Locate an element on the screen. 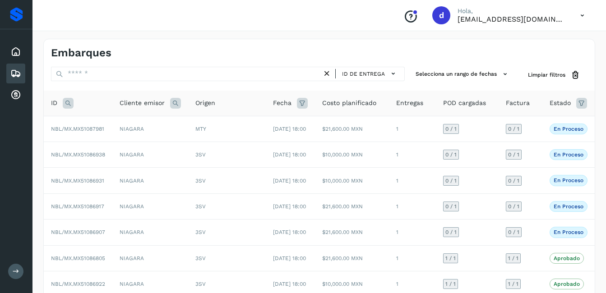 Image resolution: width=606 pixels, height=293 pixels. div: Embarques is located at coordinates (16, 74).